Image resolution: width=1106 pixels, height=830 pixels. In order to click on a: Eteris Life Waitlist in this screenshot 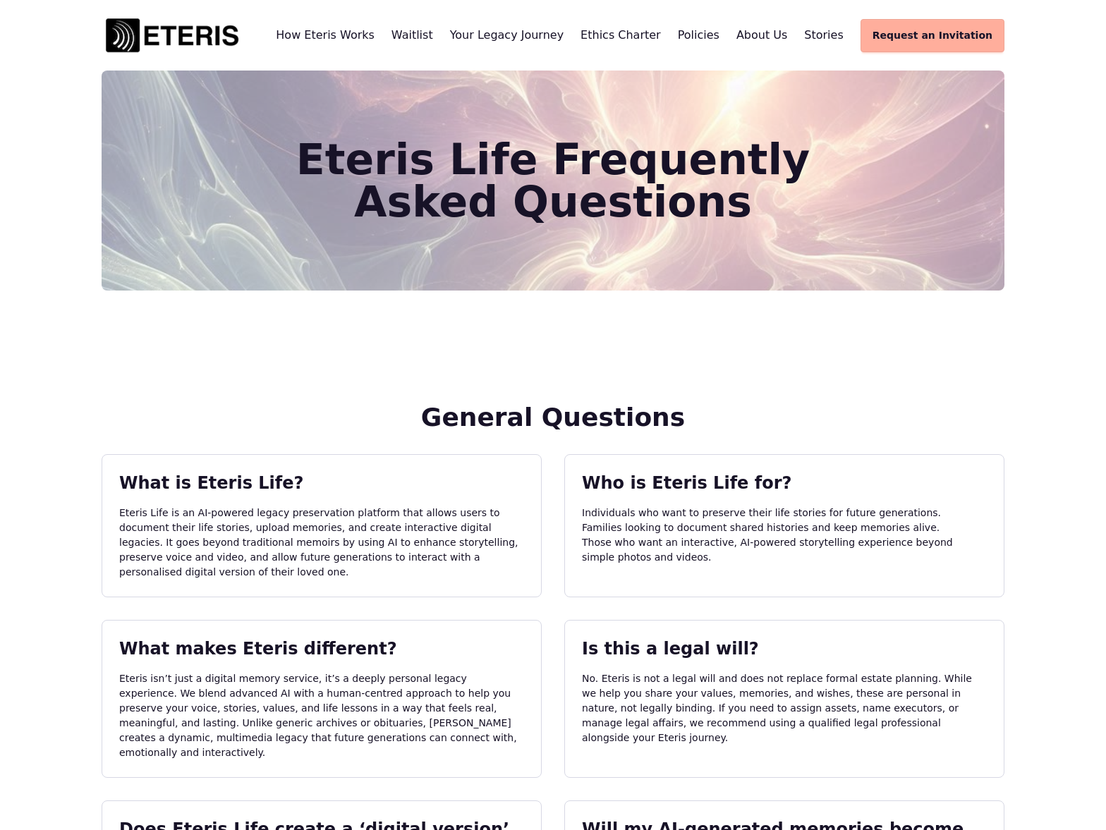, I will do `click(412, 35)`.